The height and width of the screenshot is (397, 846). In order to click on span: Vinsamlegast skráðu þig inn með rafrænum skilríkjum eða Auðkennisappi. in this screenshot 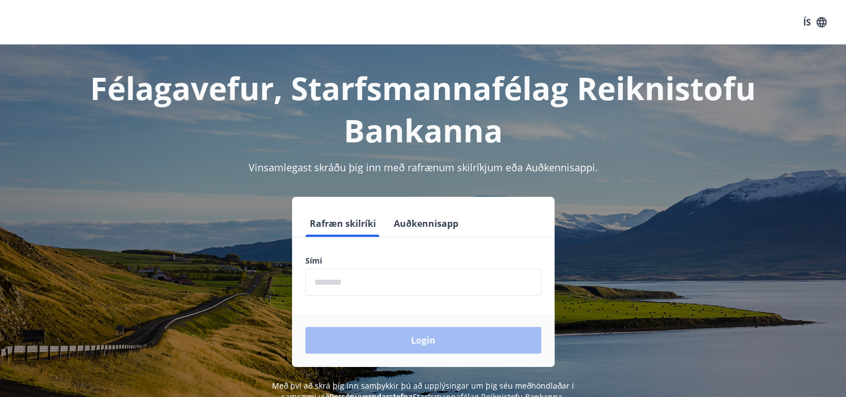, I will do `click(423, 167)`.